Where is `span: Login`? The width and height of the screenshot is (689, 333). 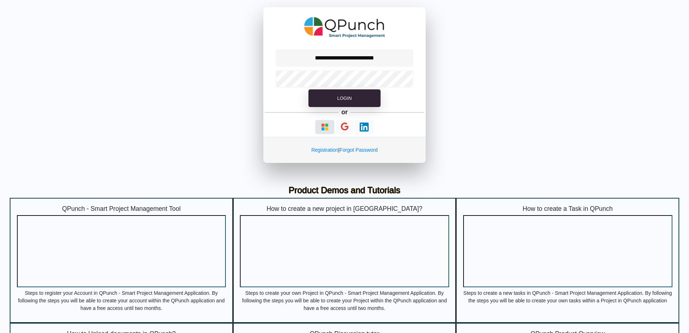
span: Login is located at coordinates (345, 98).